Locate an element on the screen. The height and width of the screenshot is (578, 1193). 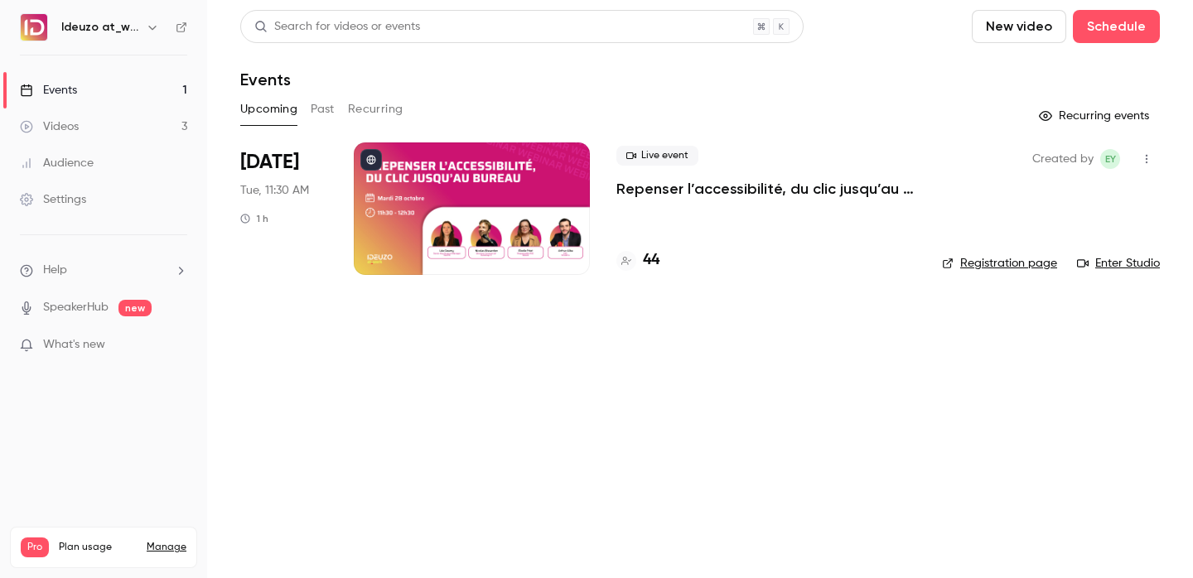
h4: 44 is located at coordinates (651, 260).